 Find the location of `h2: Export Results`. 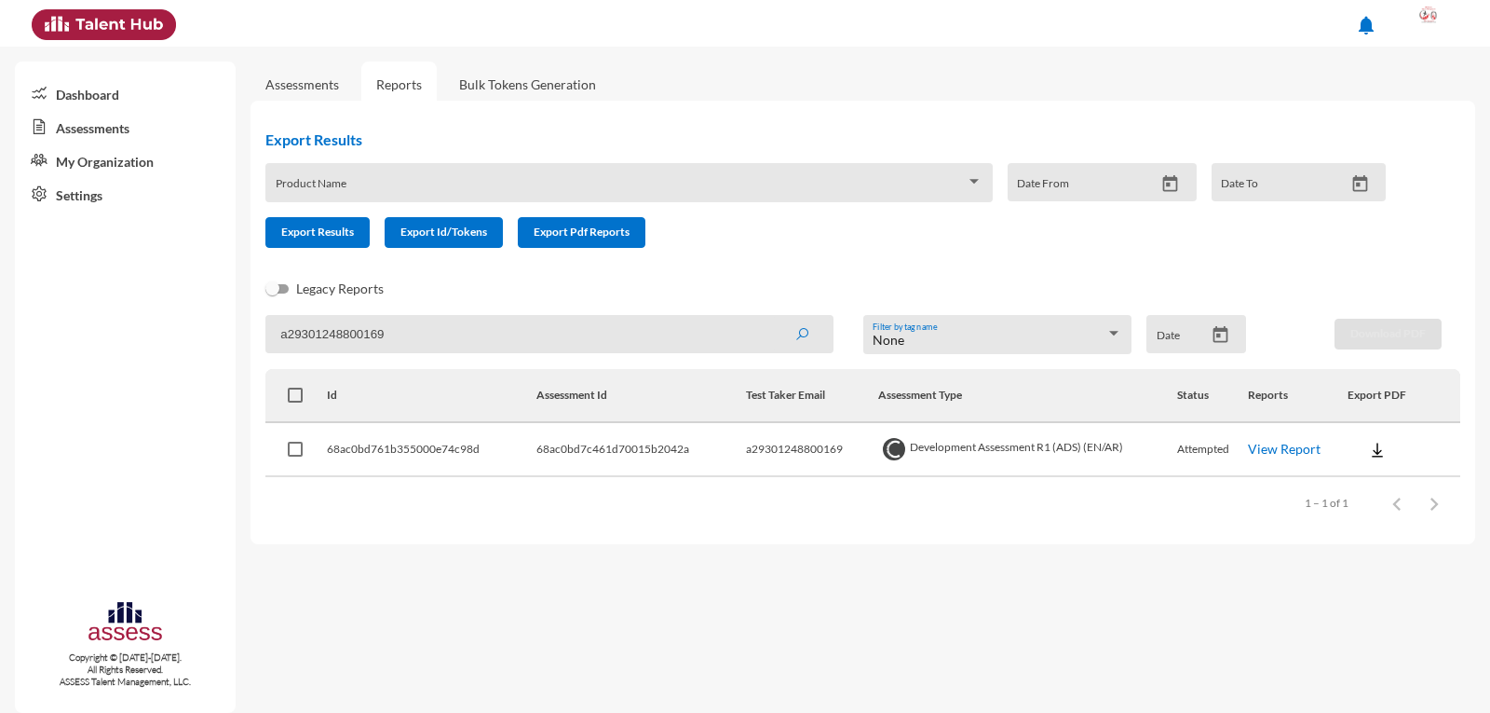

h2: Export Results is located at coordinates (833, 139).